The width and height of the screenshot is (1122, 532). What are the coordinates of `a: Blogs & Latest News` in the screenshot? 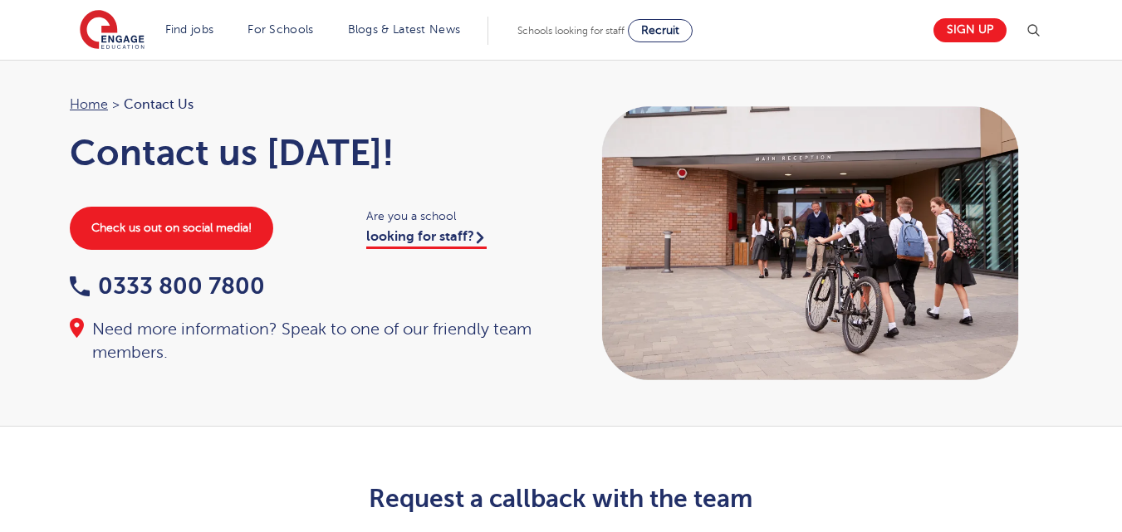 It's located at (404, 29).